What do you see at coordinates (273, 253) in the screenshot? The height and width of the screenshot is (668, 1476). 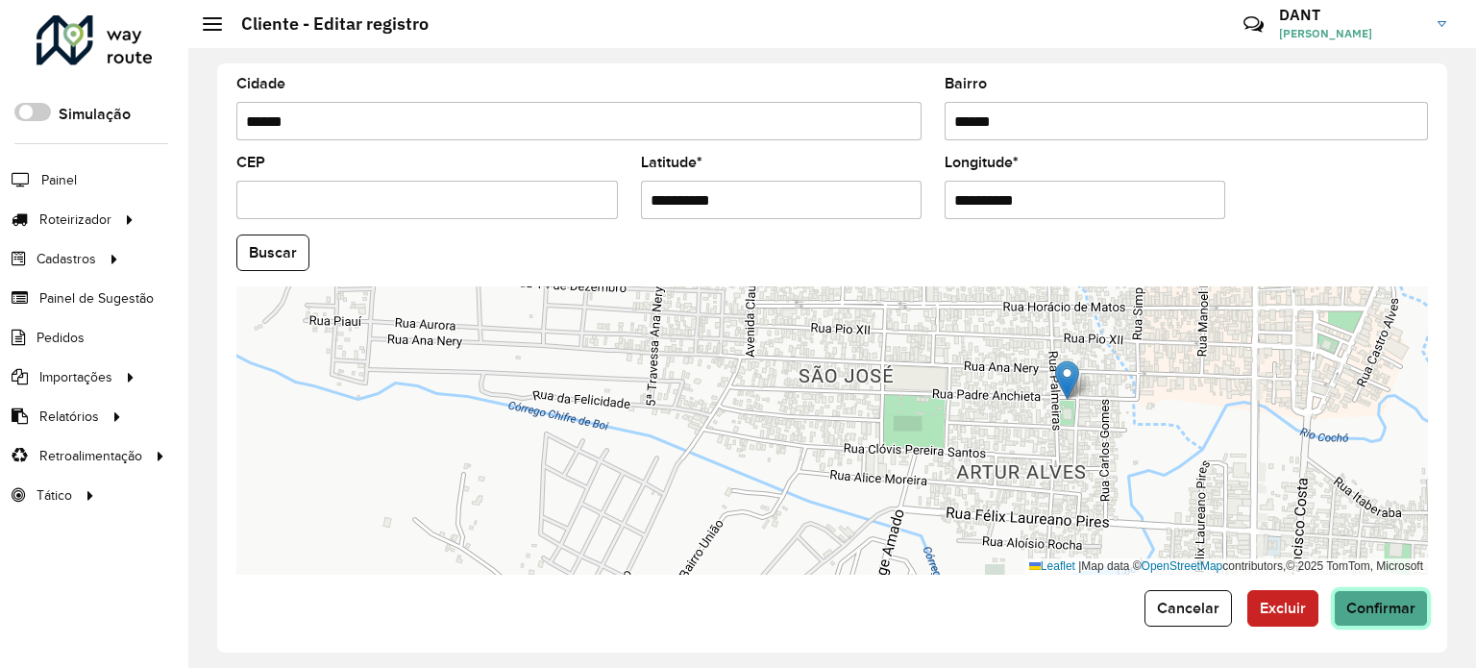 I see `button: Buscar` at bounding box center [273, 253].